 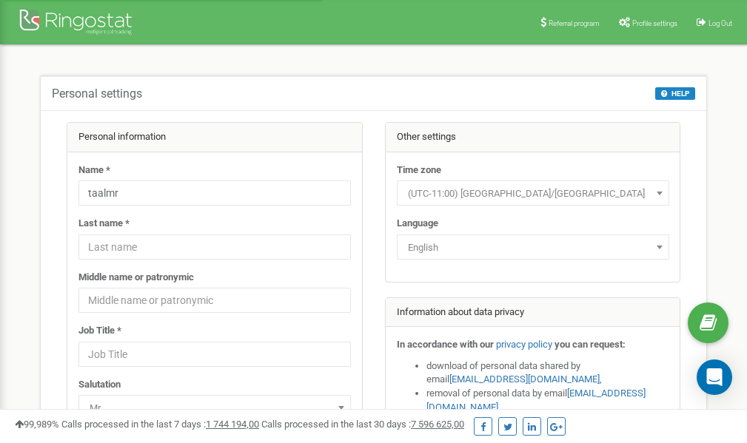 I want to click on strong: you can request:, so click(x=590, y=344).